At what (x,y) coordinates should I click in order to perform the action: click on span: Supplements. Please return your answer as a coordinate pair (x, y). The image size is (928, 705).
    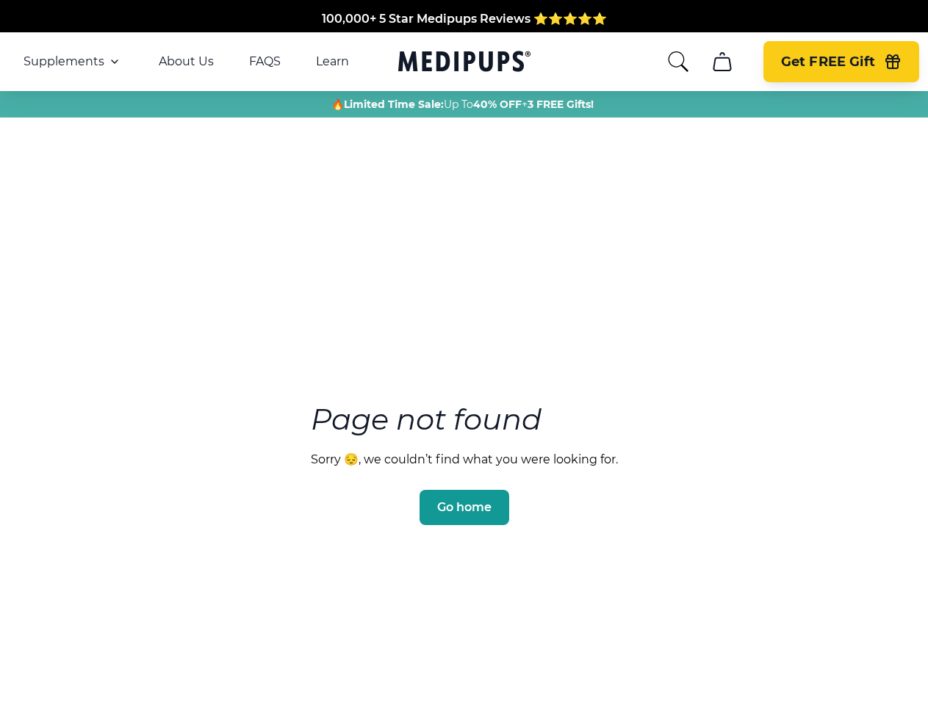
    Looking at the image, I should click on (64, 62).